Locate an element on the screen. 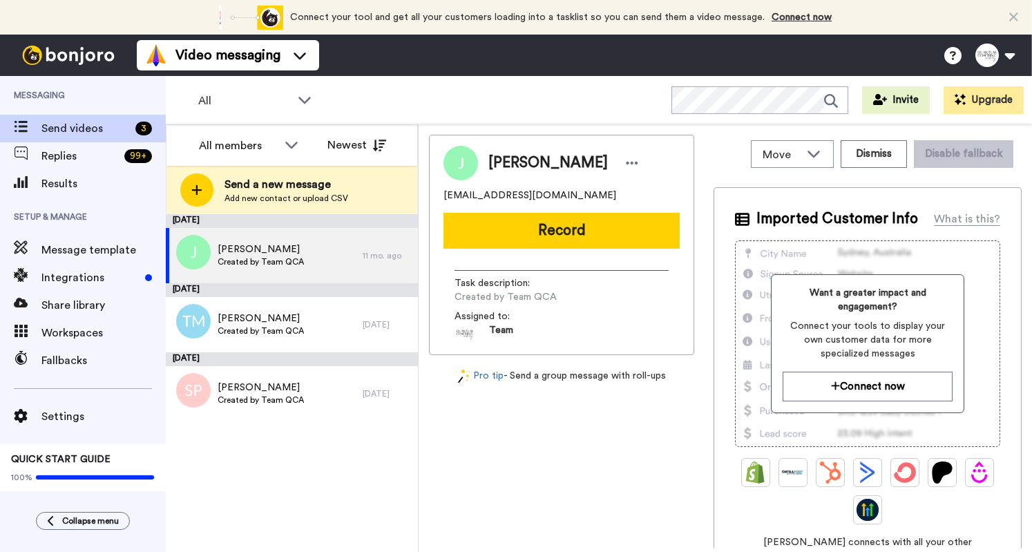 This screenshot has height=552, width=1032. img: Shopify is located at coordinates (756, 473).